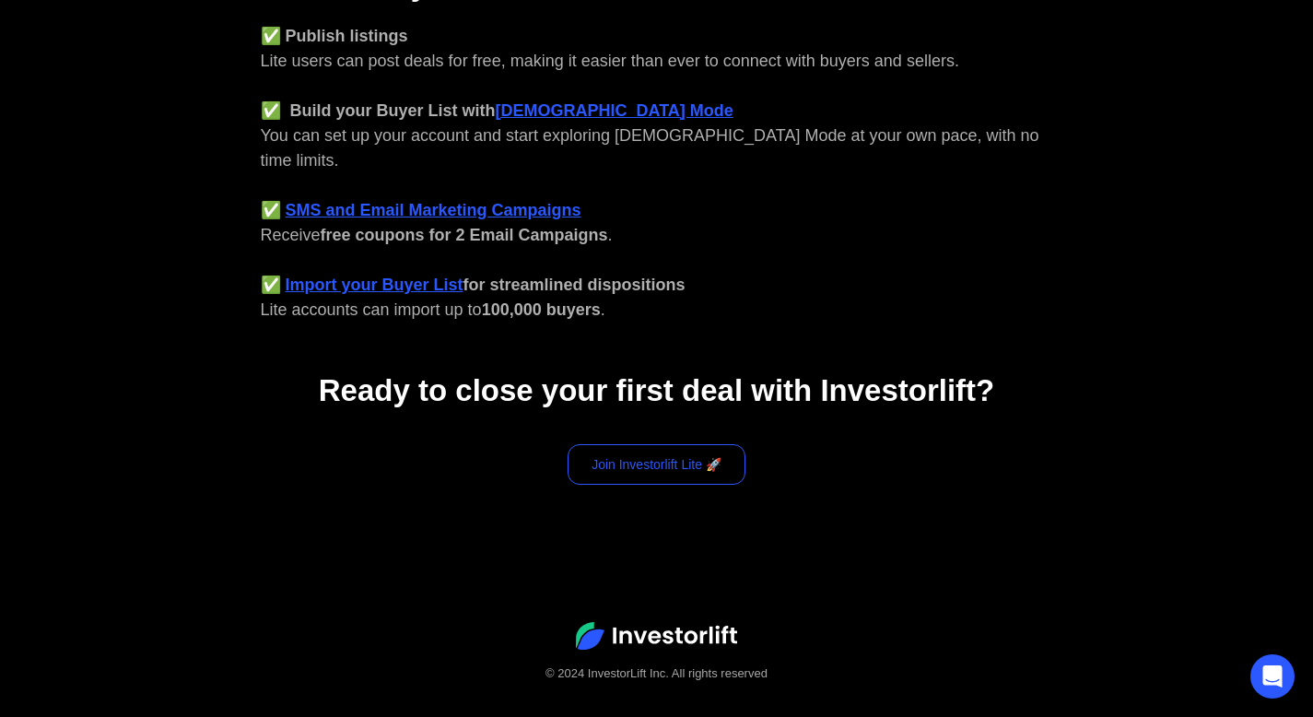 This screenshot has width=1313, height=717. I want to click on a: SMS and Email Marketing Campaigns, so click(433, 210).